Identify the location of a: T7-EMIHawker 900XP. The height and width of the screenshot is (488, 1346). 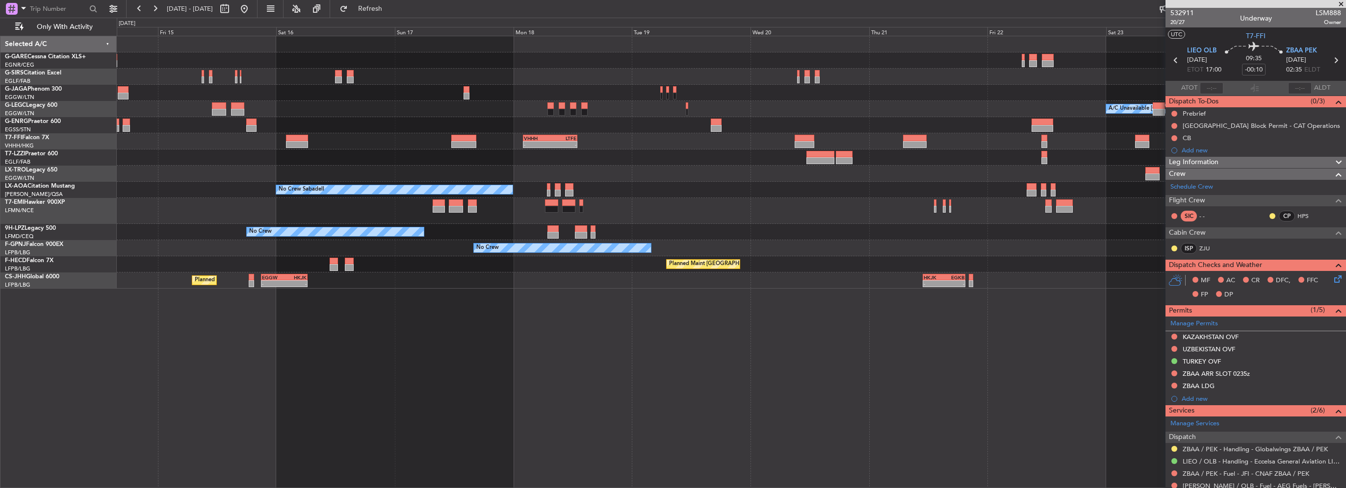
(35, 203).